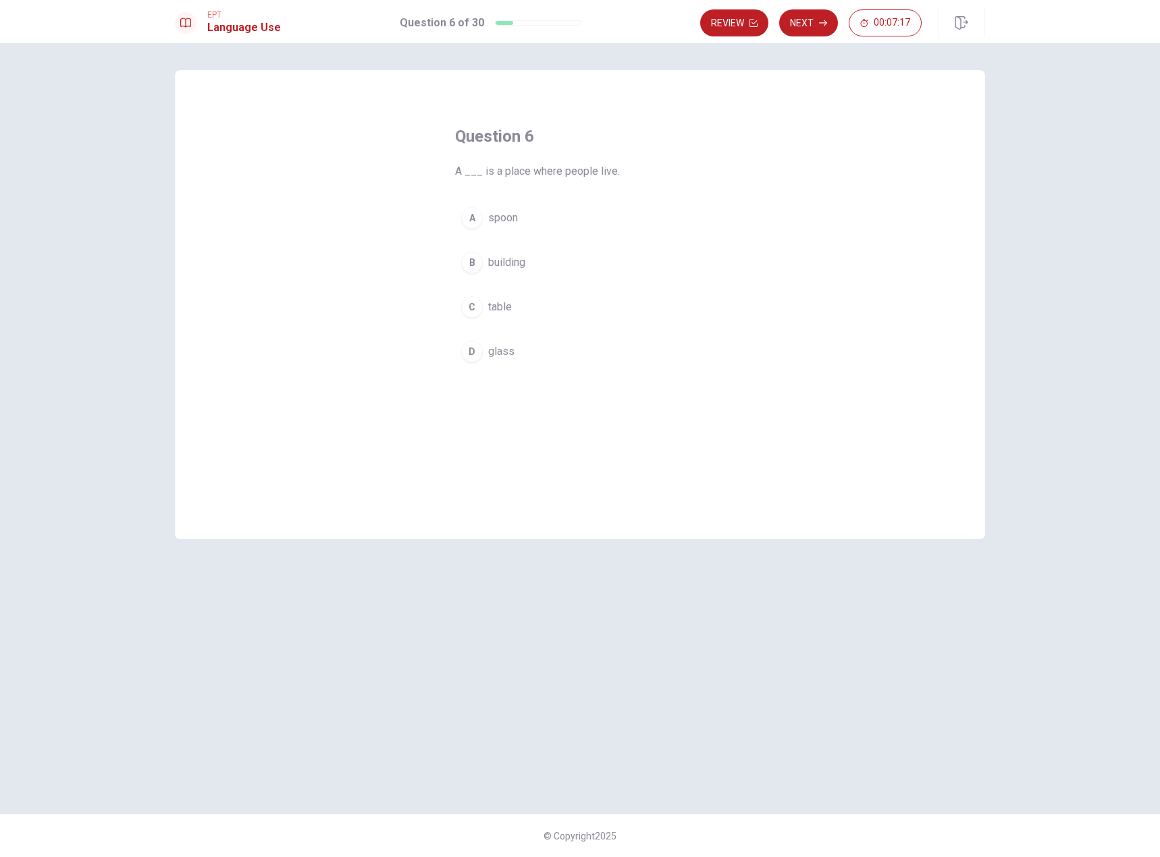 The width and height of the screenshot is (1160, 857). I want to click on span: table, so click(500, 307).